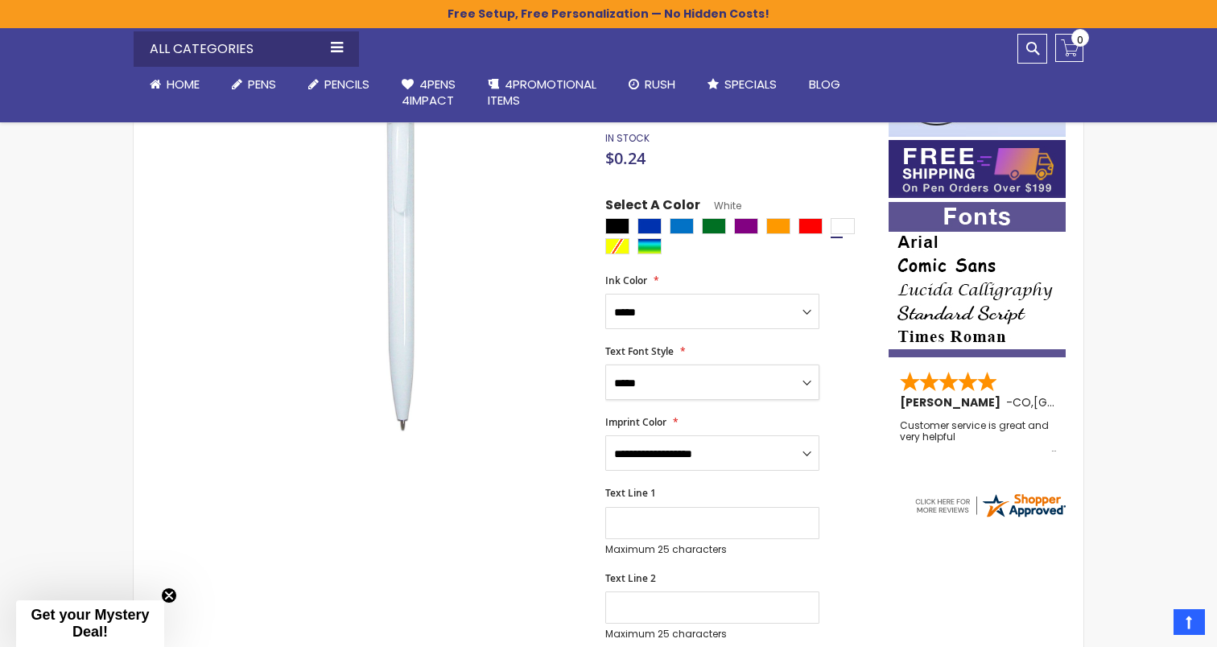 This screenshot has height=647, width=1217. I want to click on div: All Categories, so click(246, 49).